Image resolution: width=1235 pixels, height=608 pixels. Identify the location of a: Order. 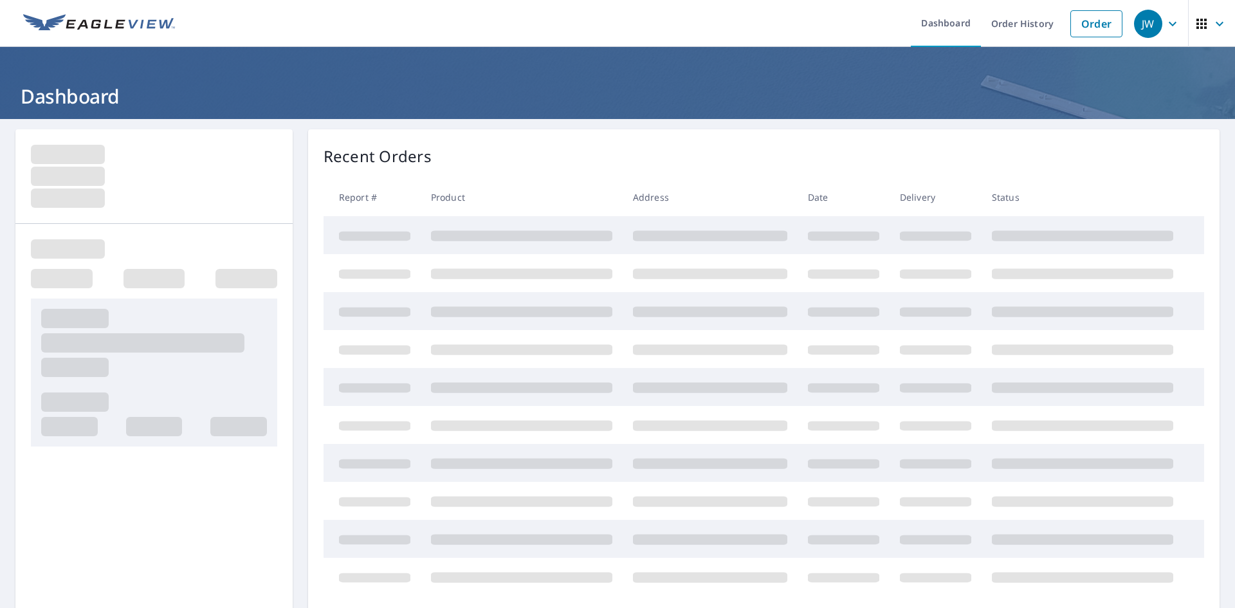
(1096, 24).